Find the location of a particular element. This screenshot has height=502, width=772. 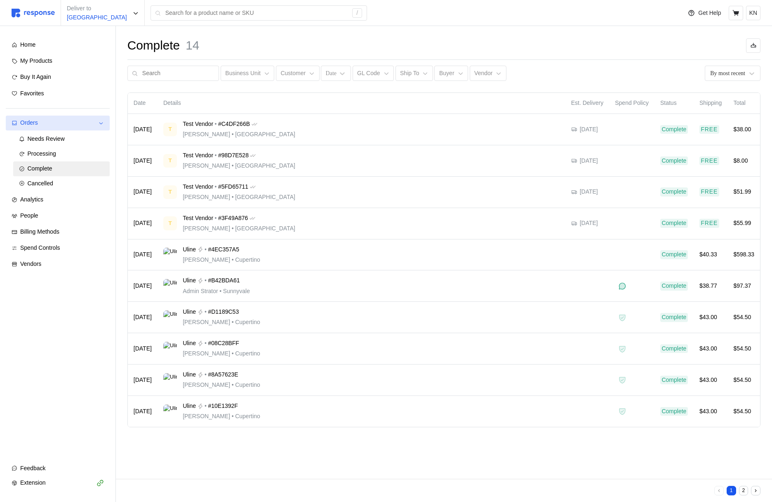

button: Feedback is located at coordinates (58, 468).